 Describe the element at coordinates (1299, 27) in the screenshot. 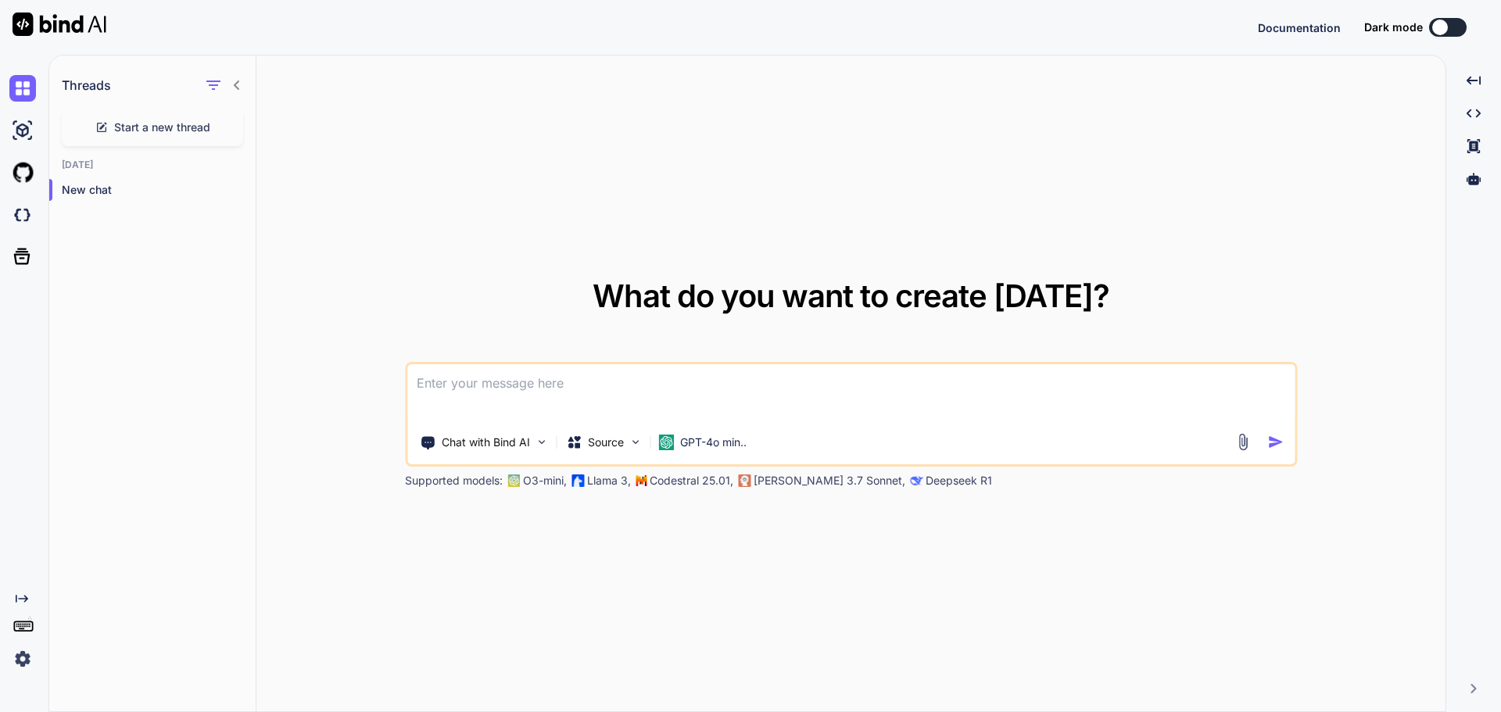

I see `button: Documentation` at that location.